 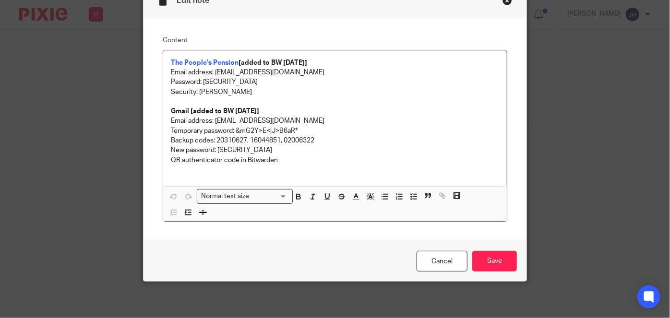 I want to click on div: Search for option, so click(x=245, y=196).